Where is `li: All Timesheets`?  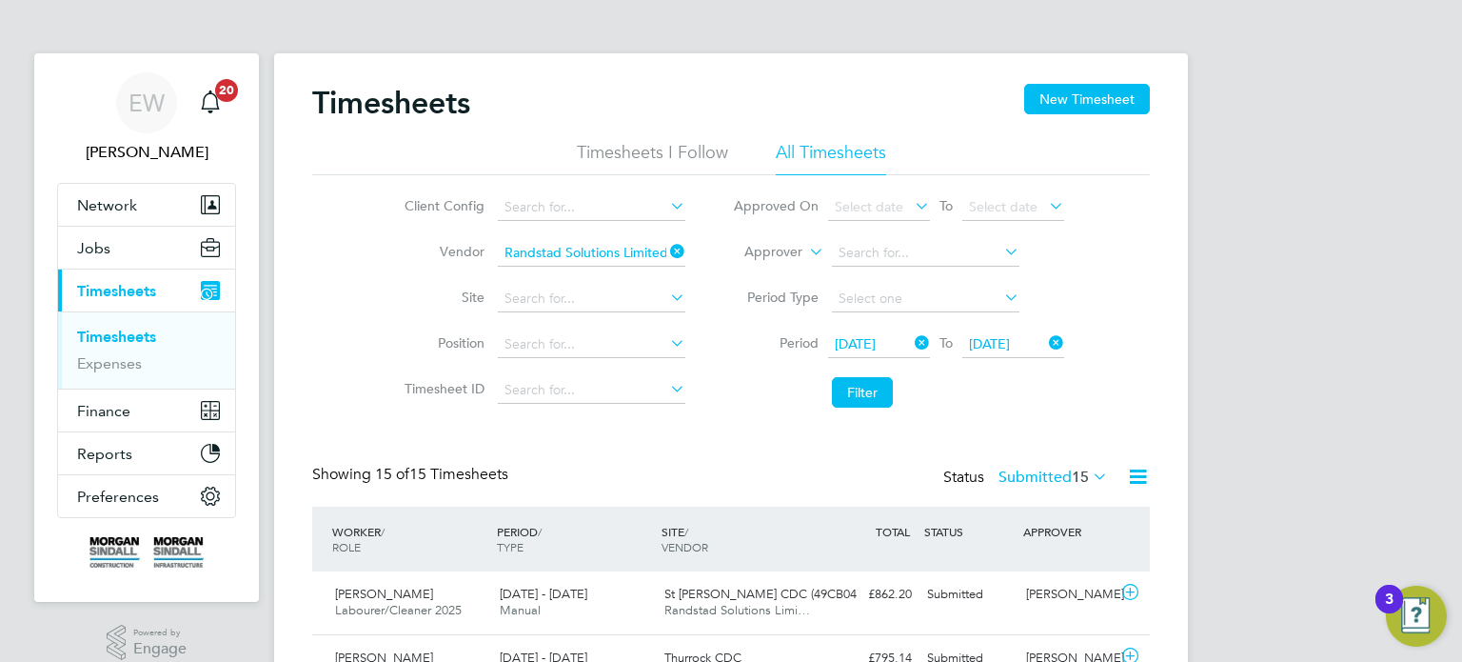
li: All Timesheets is located at coordinates (831, 158).